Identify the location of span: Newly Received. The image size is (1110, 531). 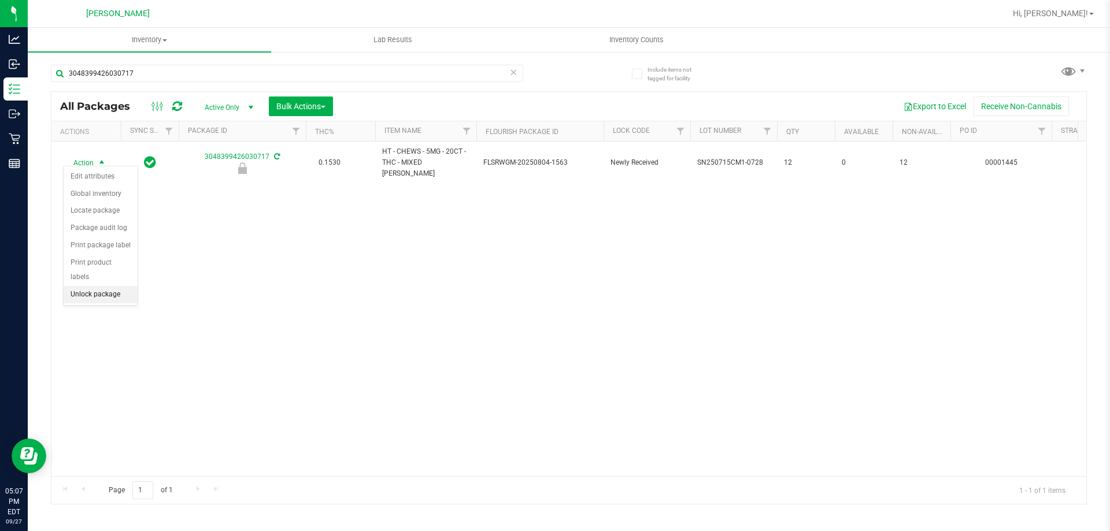
(647, 162).